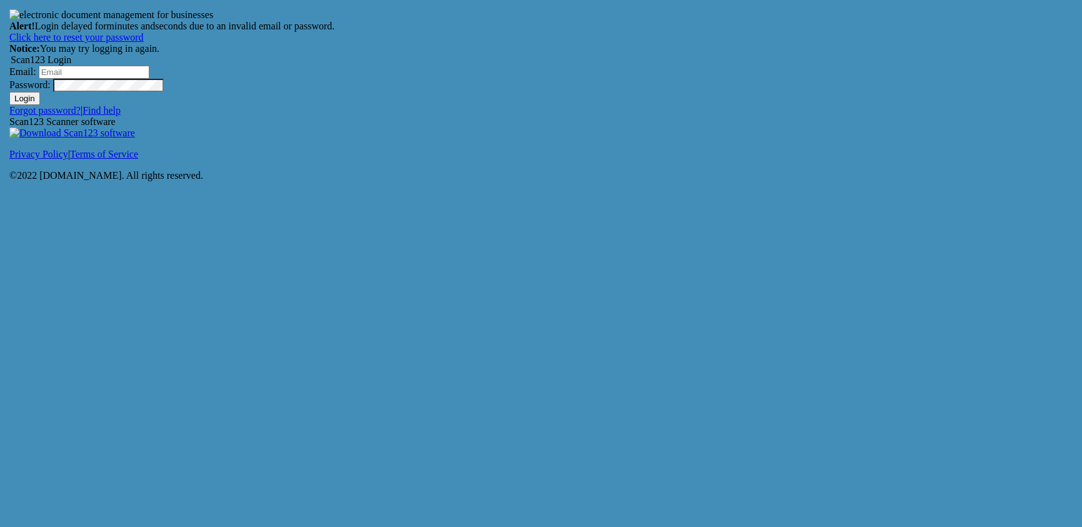 The image size is (1082, 527). Describe the element at coordinates (22, 26) in the screenshot. I see `strong: Alert!` at that location.